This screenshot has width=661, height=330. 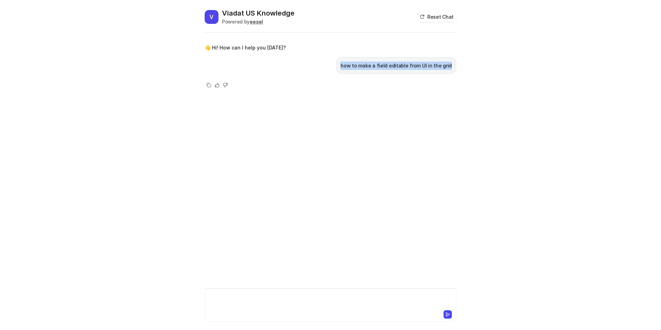 What do you see at coordinates (396, 66) in the screenshot?
I see `p: how to make a field editable from UI in the grid` at bounding box center [396, 66].